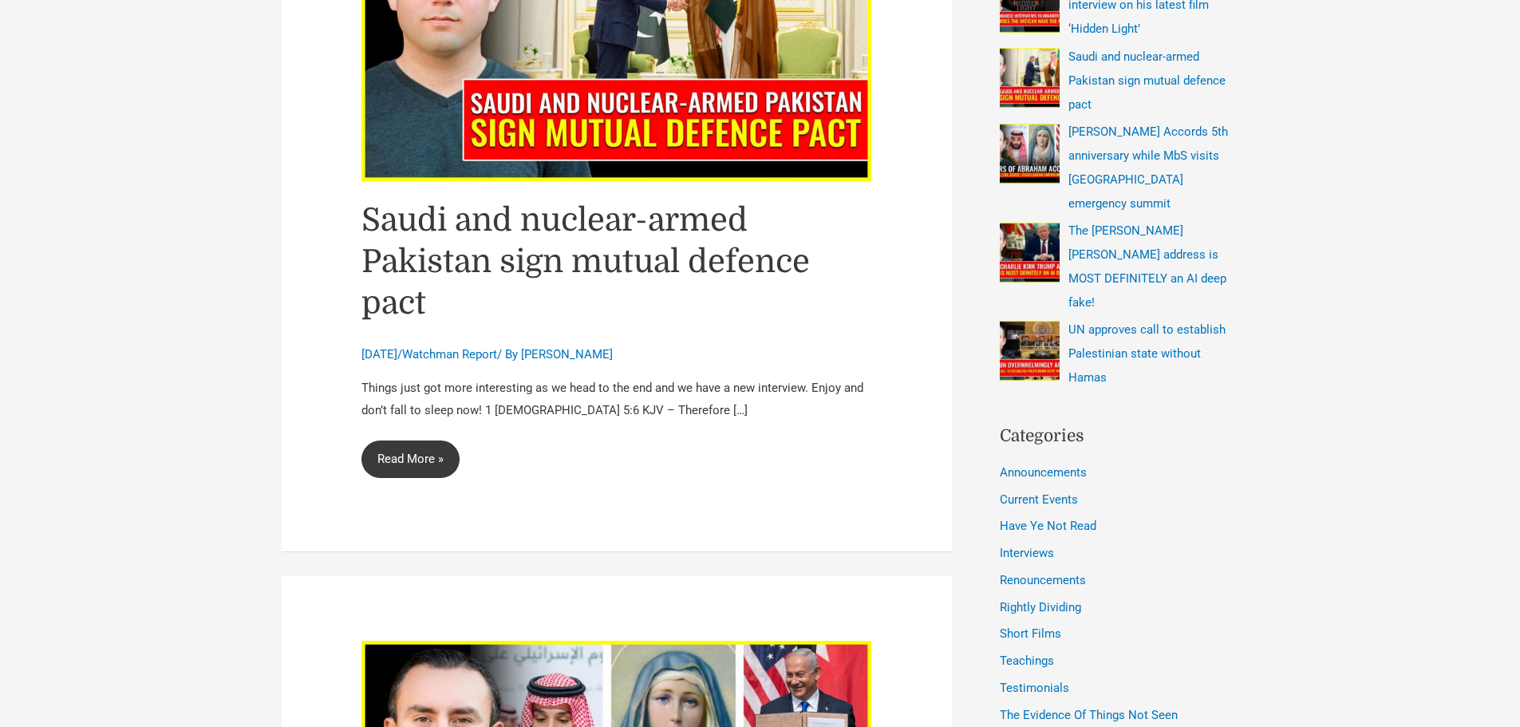 The width and height of the screenshot is (1520, 727). Describe the element at coordinates (1039, 499) in the screenshot. I see `a: Current Events` at that location.